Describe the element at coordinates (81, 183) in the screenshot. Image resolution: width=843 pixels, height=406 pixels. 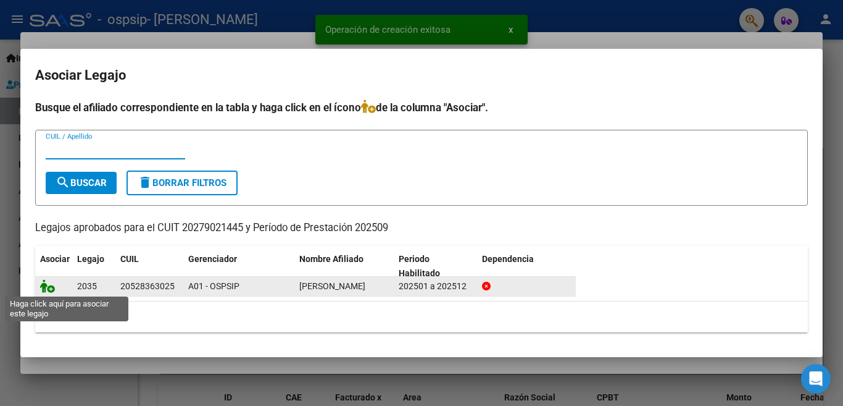
I see `span: Buscar` at that location.